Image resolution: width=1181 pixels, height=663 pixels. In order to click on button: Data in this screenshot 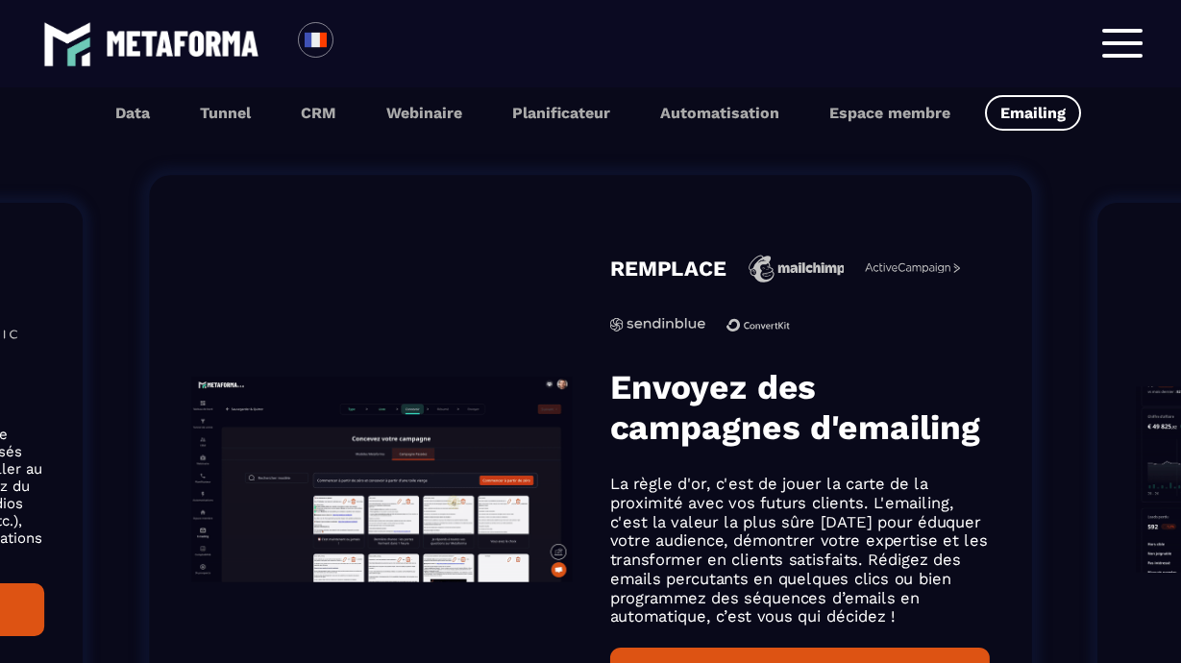, I will do `click(133, 112)`.